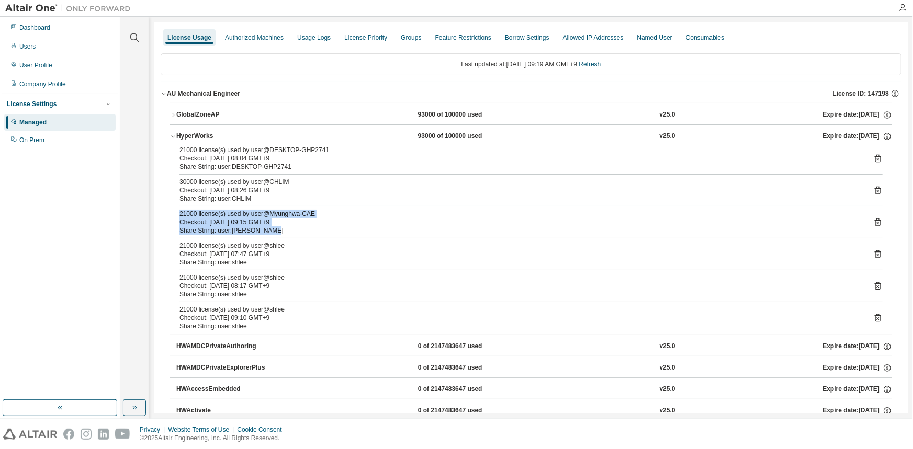  I want to click on div: AU Mechanical Engineer, so click(203, 94).